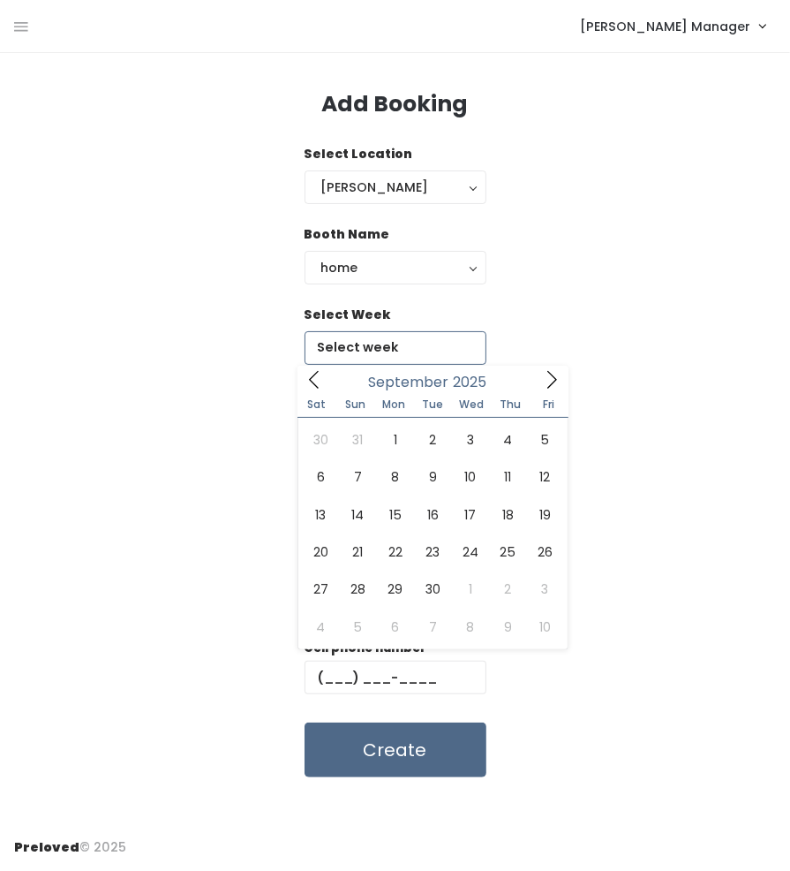  What do you see at coordinates (510, 404) in the screenshot?
I see `span: Thu` at bounding box center [510, 404].